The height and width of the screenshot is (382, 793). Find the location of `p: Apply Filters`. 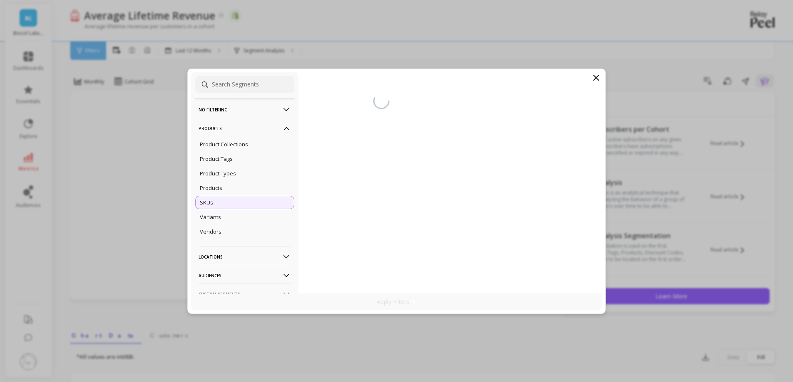

p: Apply Filters is located at coordinates (396, 302).